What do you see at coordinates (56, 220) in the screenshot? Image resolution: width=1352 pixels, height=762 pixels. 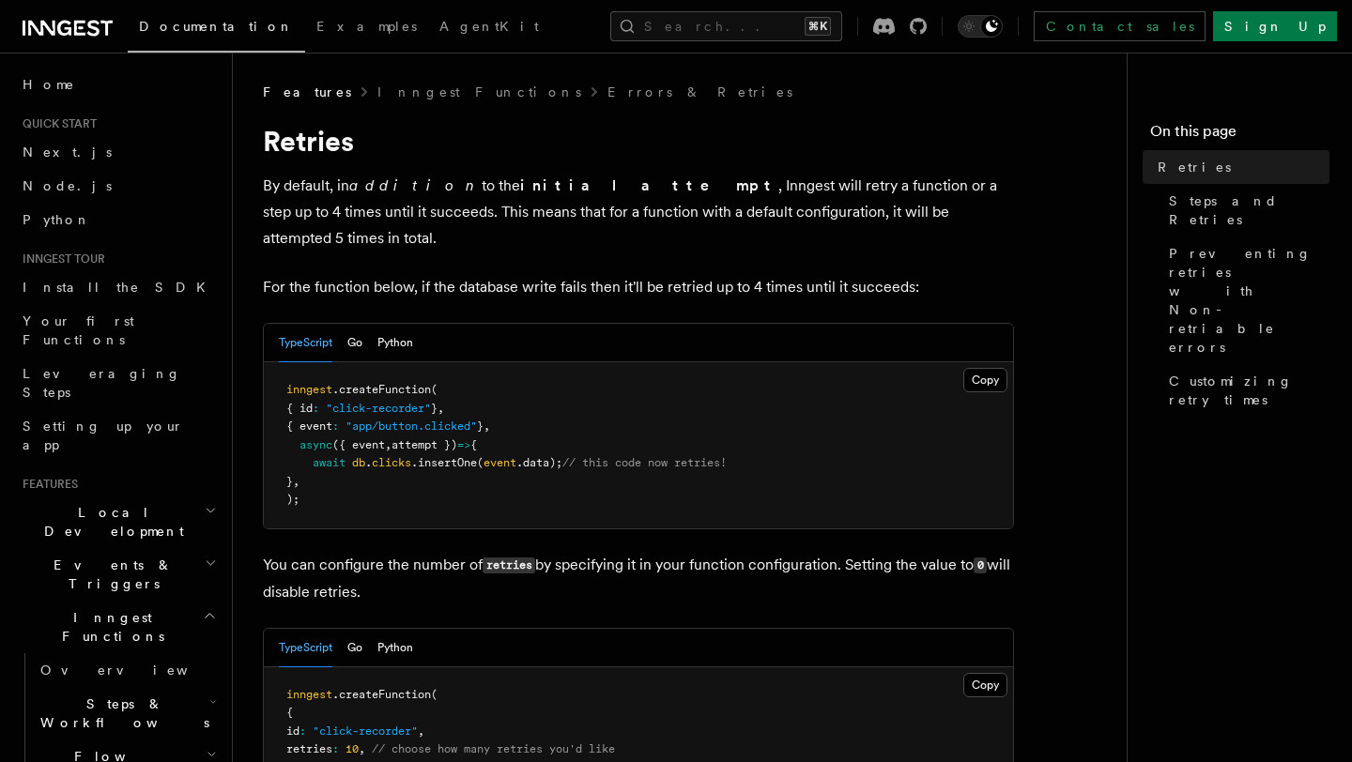 I see `span: Python` at bounding box center [56, 220].